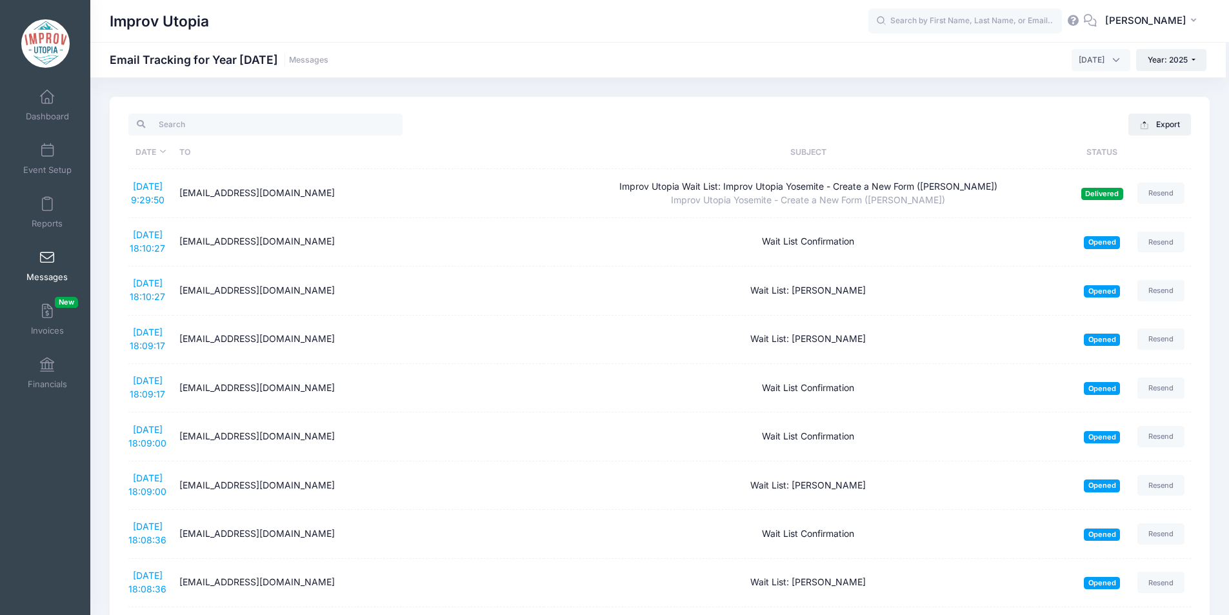 Image resolution: width=1229 pixels, height=615 pixels. Describe the element at coordinates (1171, 60) in the screenshot. I see `button: Year: 2025` at that location.